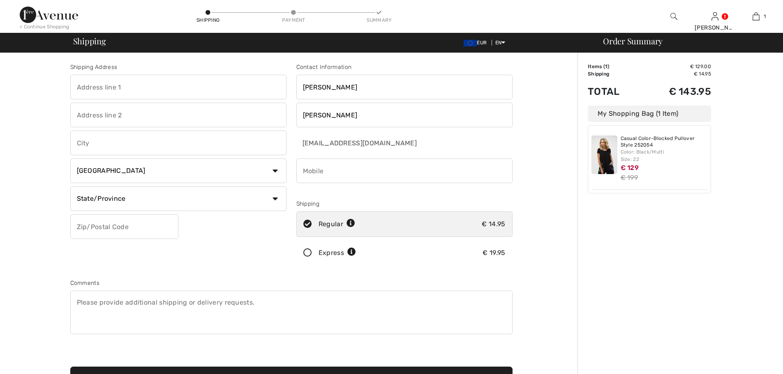 The width and height of the screenshot is (783, 374). I want to click on span: EUR, so click(477, 43).